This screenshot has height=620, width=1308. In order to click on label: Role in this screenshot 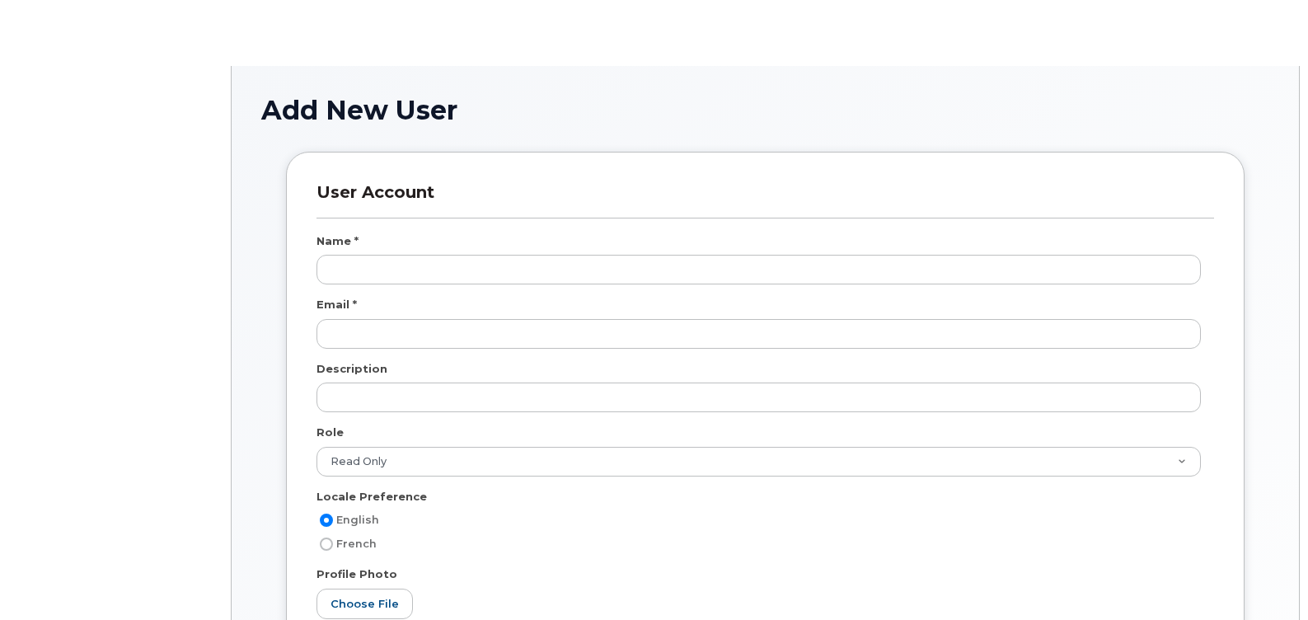, I will do `click(330, 432)`.